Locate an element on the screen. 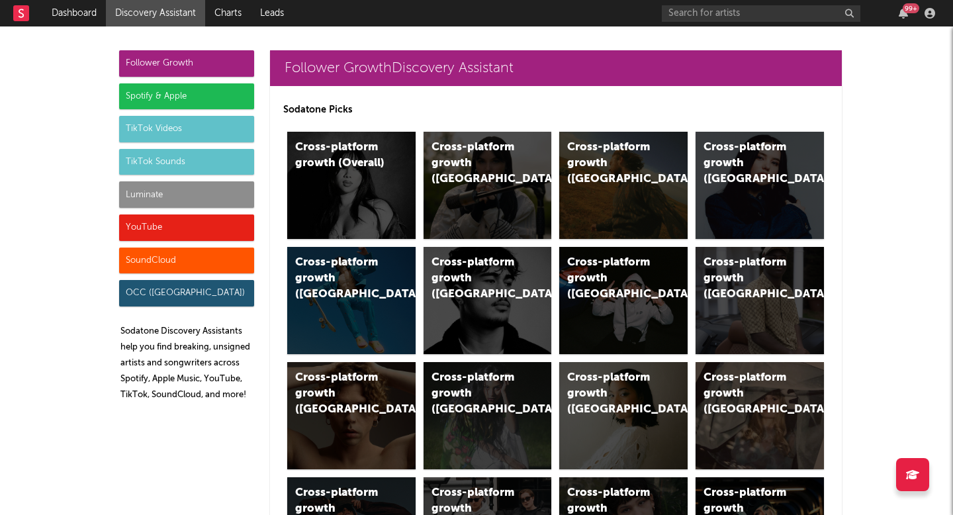 This screenshot has height=515, width=953. button: 99+ is located at coordinates (903, 13).